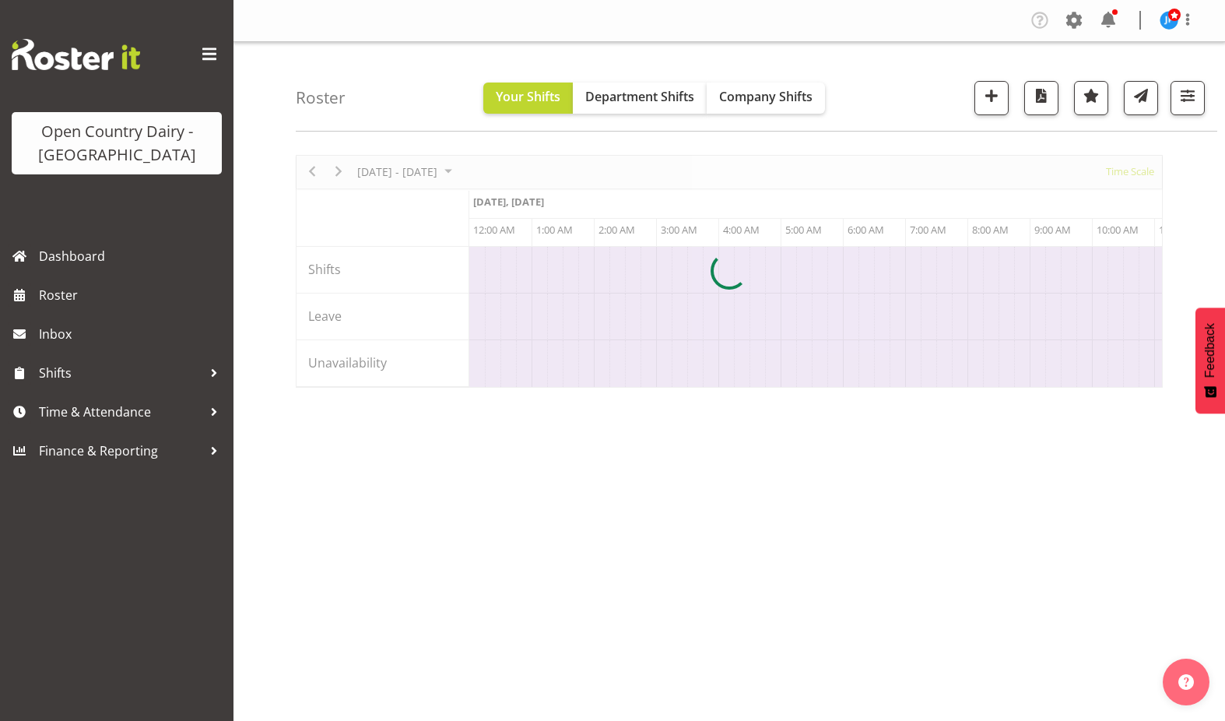 The height and width of the screenshot is (721, 1225). I want to click on img: Rosterit website logo, so click(75, 54).